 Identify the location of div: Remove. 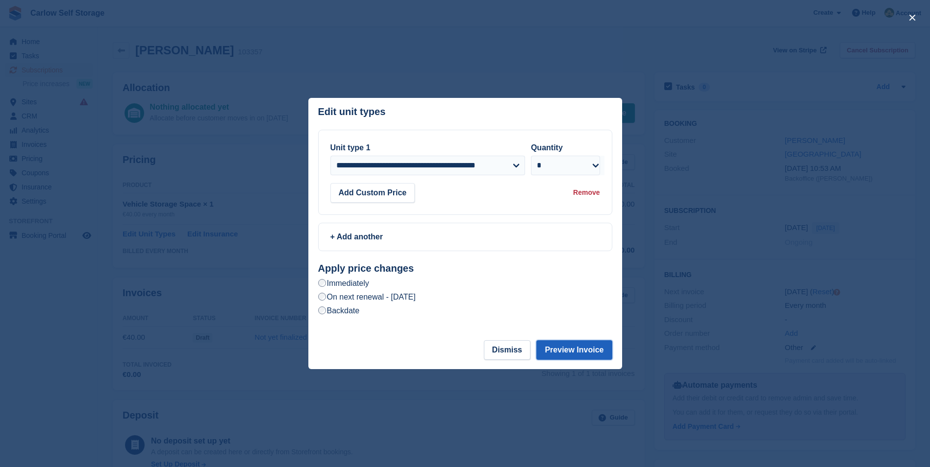
(586, 193).